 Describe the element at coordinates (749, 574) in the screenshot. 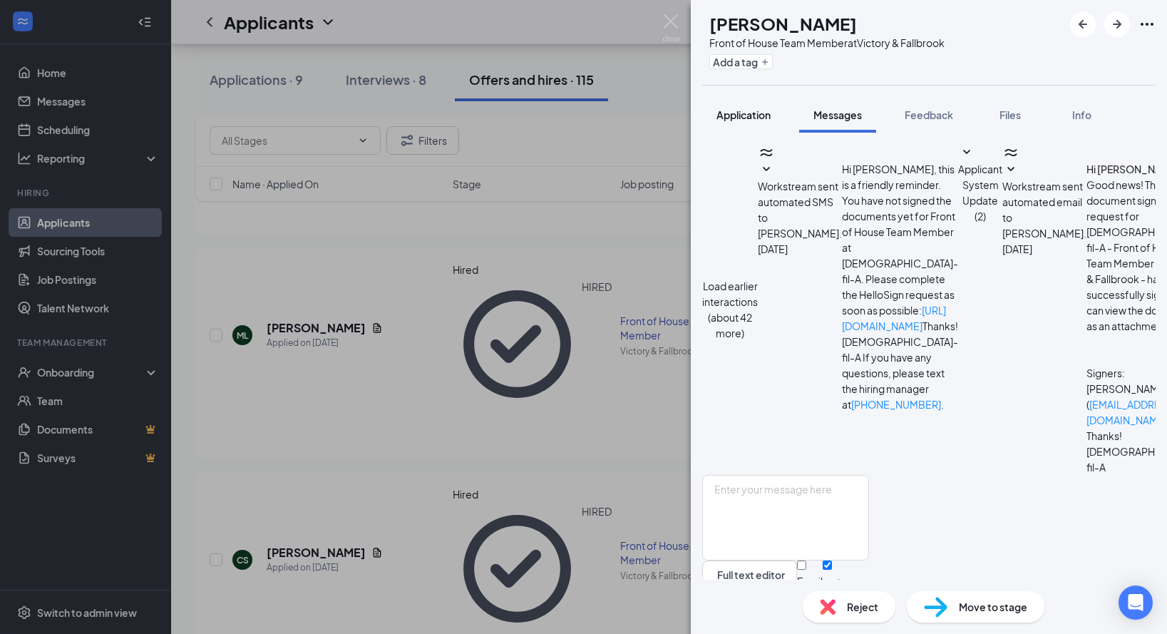

I see `button: Full text editorPen` at that location.